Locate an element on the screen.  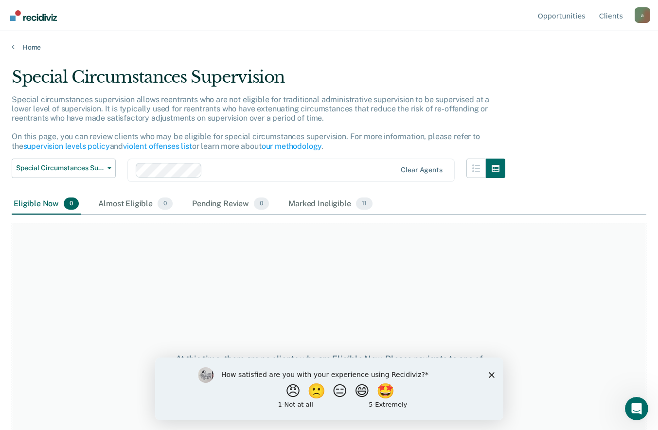
div: Close survey is located at coordinates (336, 18).